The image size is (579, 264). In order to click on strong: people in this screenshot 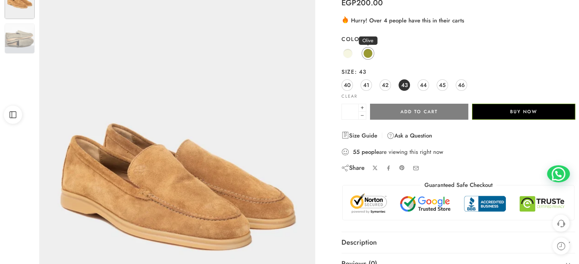, I will do `click(370, 152)`.